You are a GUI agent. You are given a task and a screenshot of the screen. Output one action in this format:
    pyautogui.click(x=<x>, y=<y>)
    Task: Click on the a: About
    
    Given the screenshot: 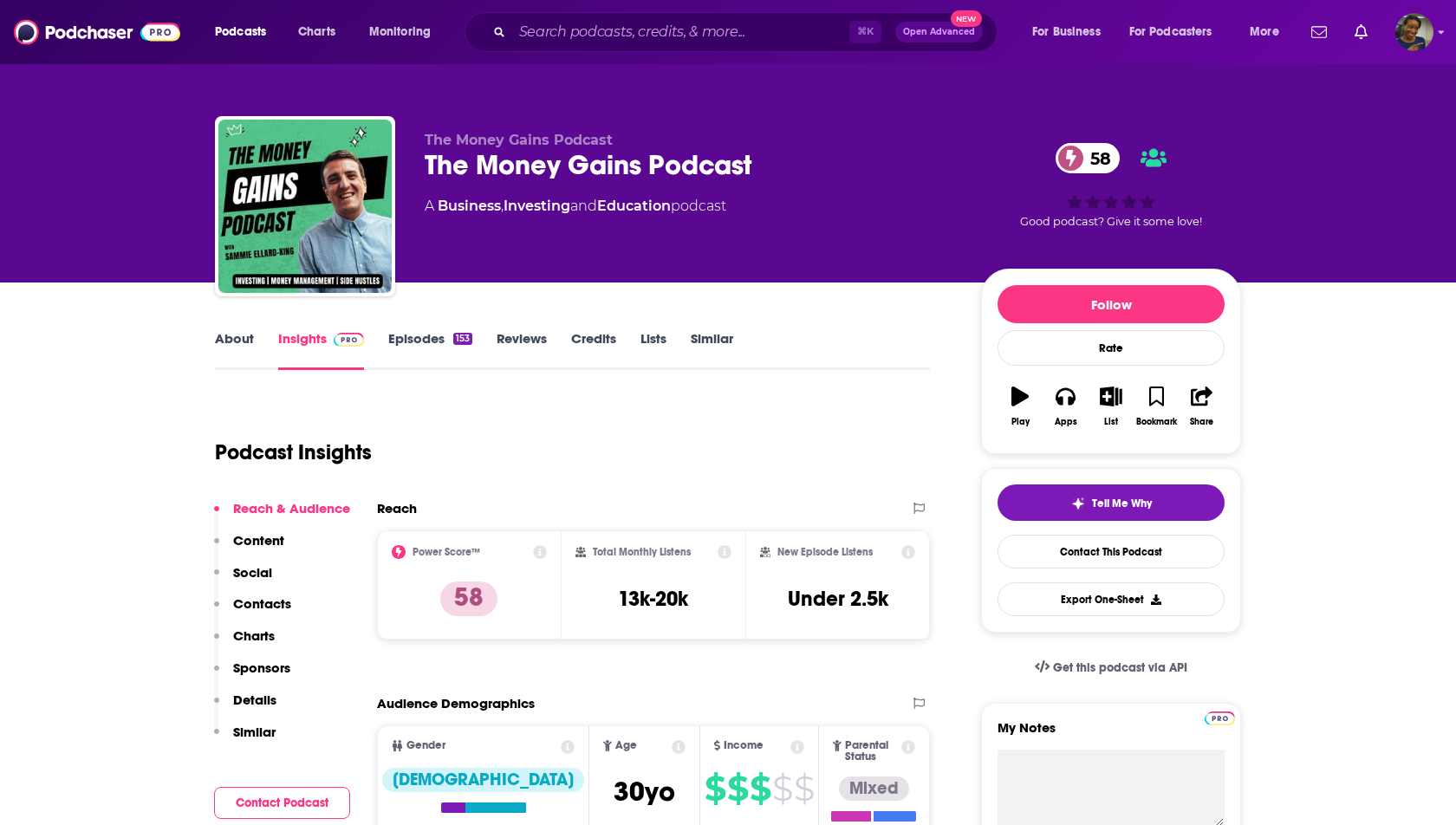 What is the action you would take?
    pyautogui.click(x=234, y=350)
    